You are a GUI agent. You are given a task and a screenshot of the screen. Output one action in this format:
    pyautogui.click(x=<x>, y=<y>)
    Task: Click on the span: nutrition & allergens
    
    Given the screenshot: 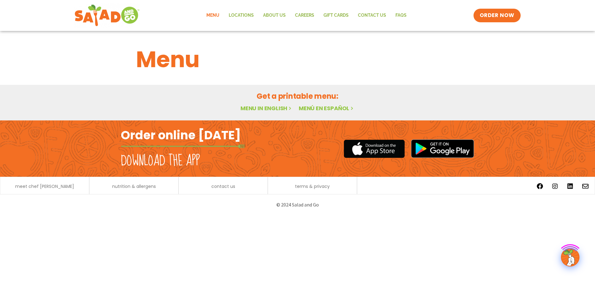 What is the action you would take?
    pyautogui.click(x=134, y=186)
    